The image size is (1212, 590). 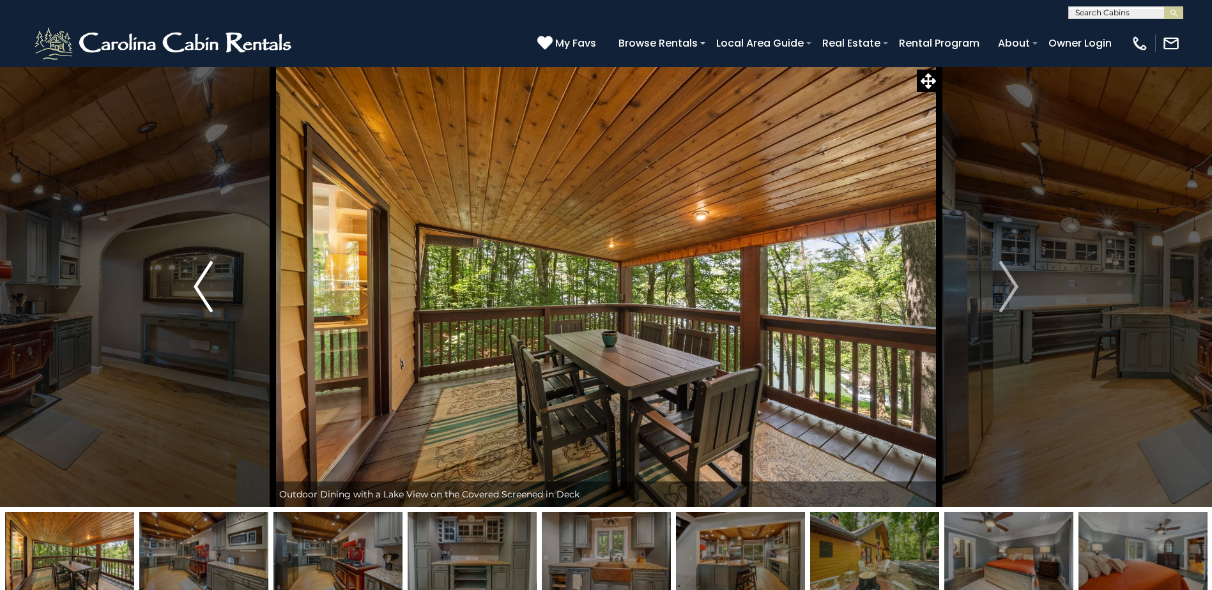 I want to click on a: About, so click(x=1014, y=43).